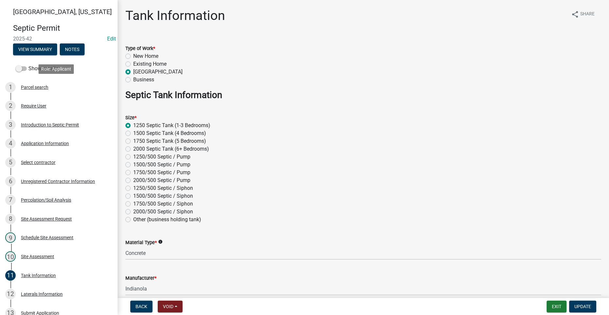  Describe the element at coordinates (35, 50) in the screenshot. I see `wm-modal-confirm: Summary` at that location.